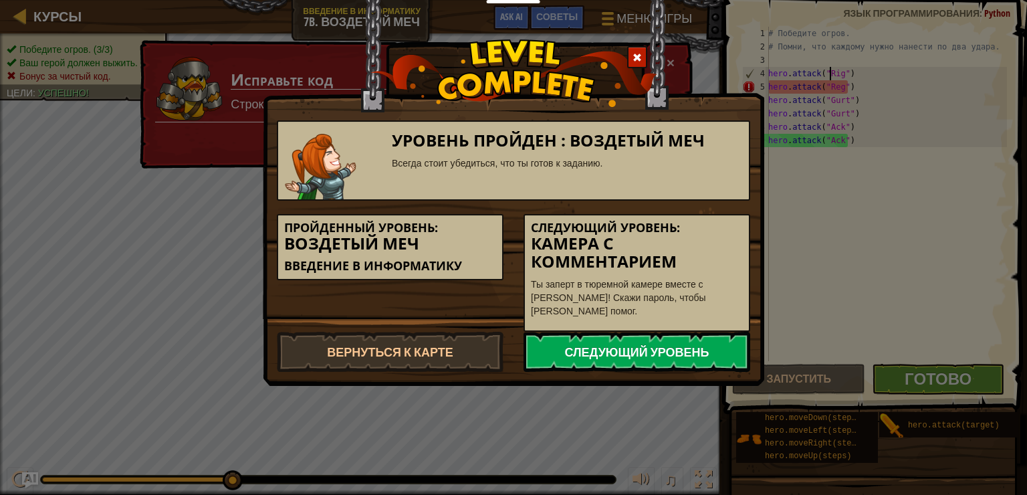 Image resolution: width=1027 pixels, height=495 pixels. I want to click on h5: Пройденный уровень:, so click(390, 228).